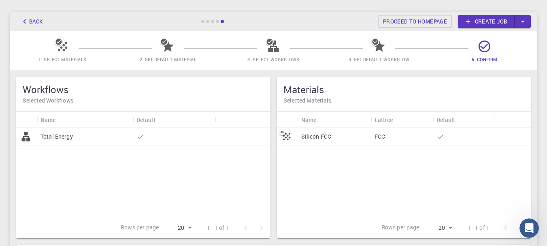 This screenshot has height=246, width=547. Describe the element at coordinates (316, 136) in the screenshot. I see `p: Silicon FCC` at that location.